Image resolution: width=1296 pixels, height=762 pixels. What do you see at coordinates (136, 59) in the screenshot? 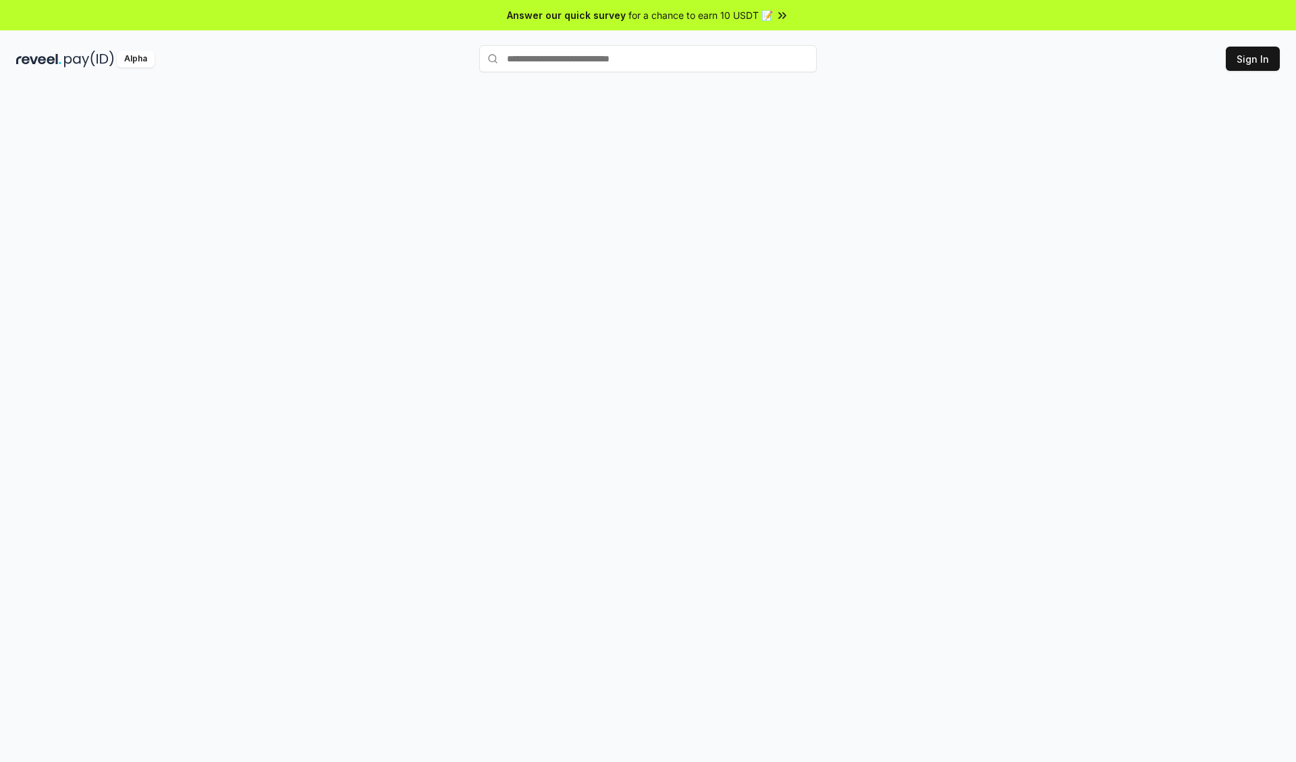
I see `div: Alpha` at bounding box center [136, 59].